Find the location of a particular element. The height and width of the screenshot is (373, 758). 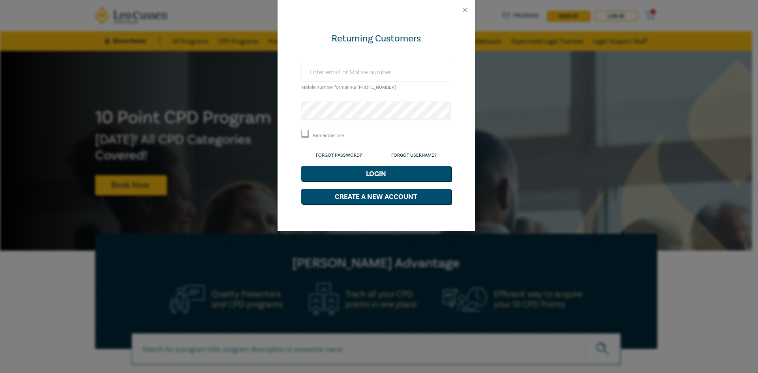

button: Login is located at coordinates (376, 174).